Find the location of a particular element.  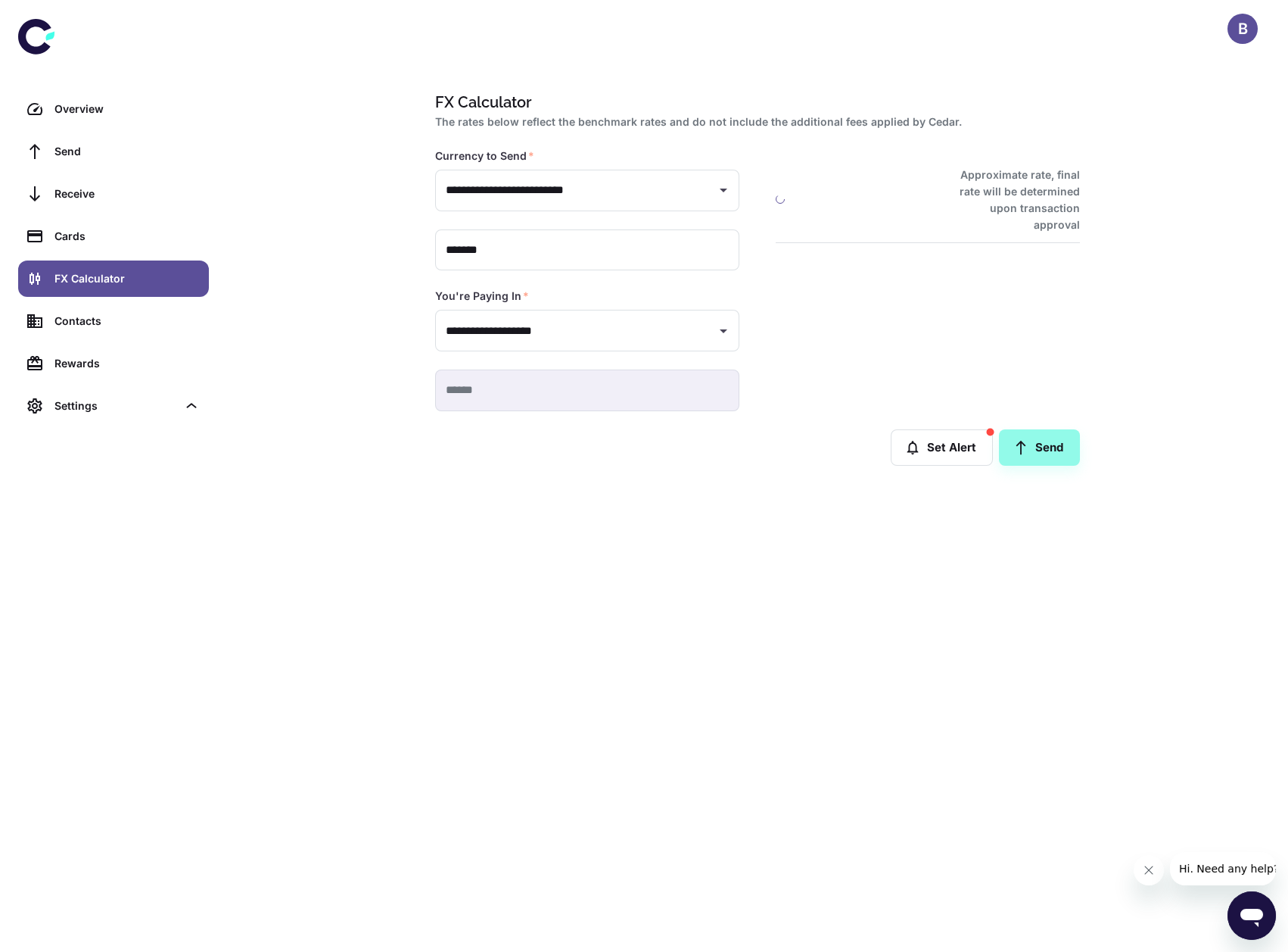

div: Receive is located at coordinates (127, 194).